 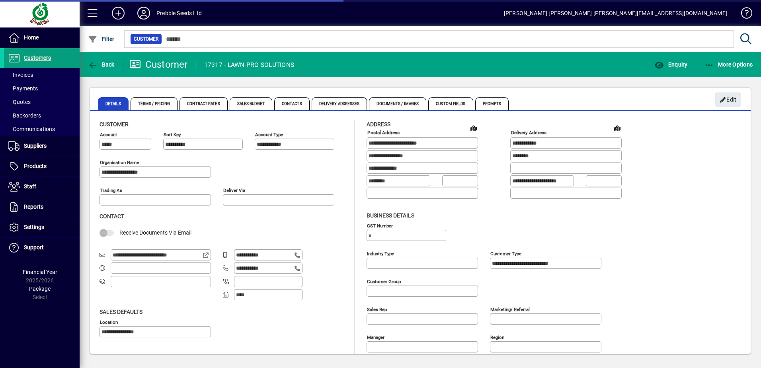 I want to click on span: Customers, so click(x=37, y=58).